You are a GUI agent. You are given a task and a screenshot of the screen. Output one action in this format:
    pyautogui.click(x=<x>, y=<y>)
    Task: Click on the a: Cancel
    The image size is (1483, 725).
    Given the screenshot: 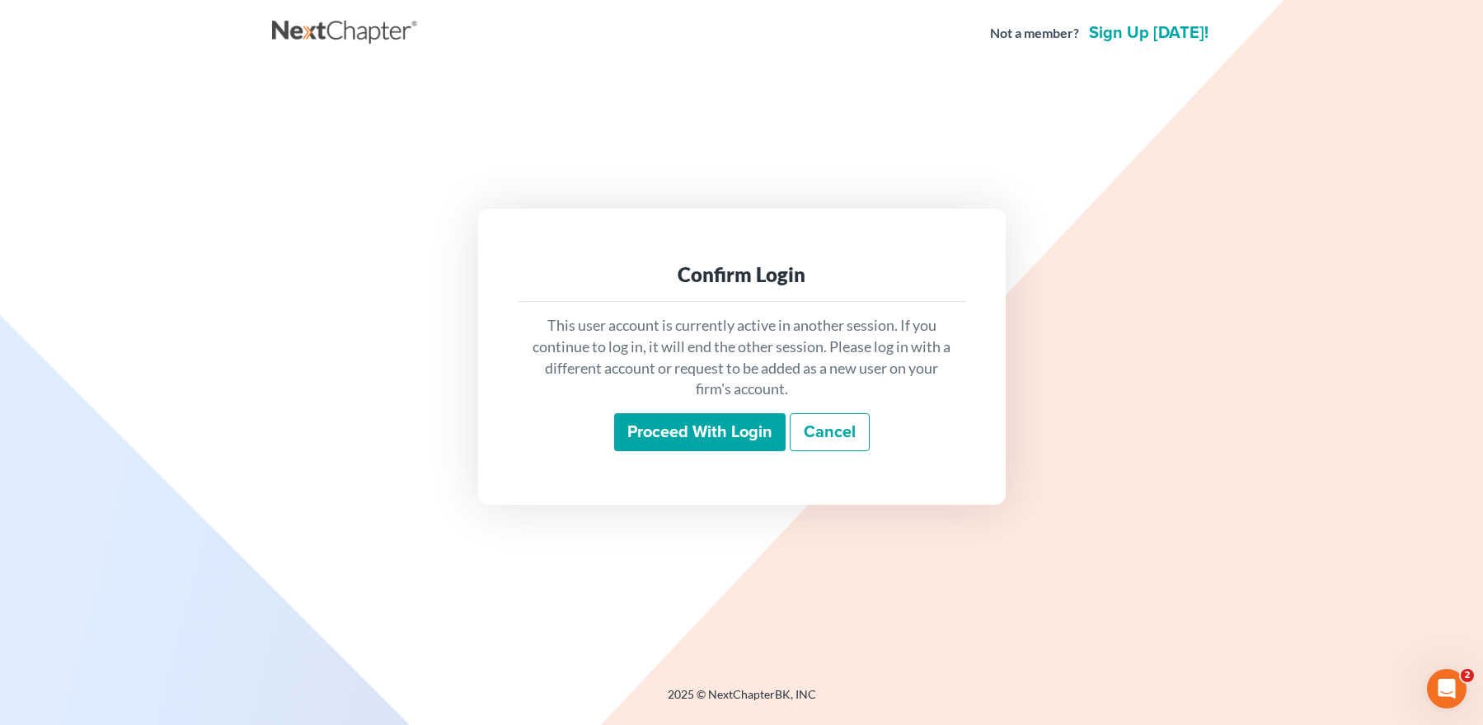 What is the action you would take?
    pyautogui.click(x=830, y=432)
    